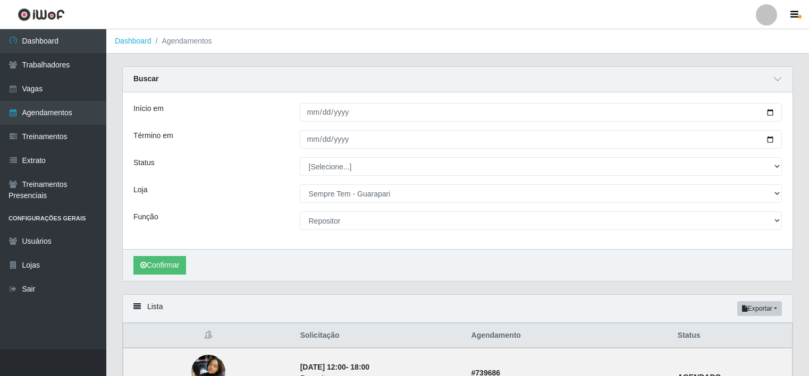 The image size is (809, 376). Describe the element at coordinates (140, 190) in the screenshot. I see `label: Loja` at that location.